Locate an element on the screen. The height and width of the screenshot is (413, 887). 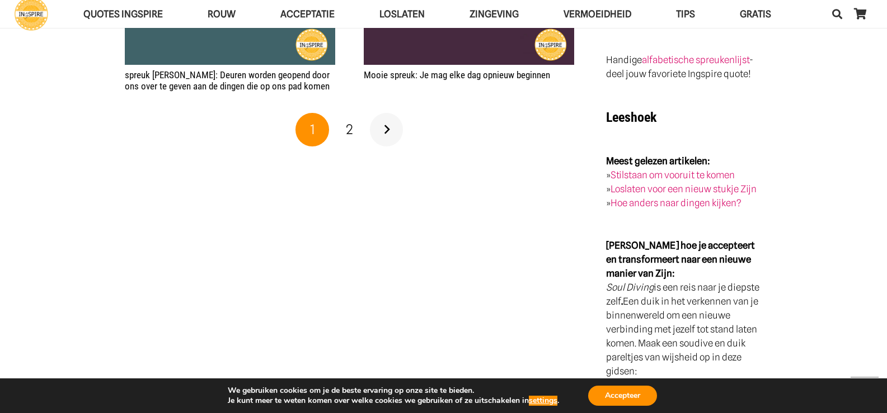
a: Mooie spreuk: Je mag elke dag opnieuw beginnen is located at coordinates (456, 75).